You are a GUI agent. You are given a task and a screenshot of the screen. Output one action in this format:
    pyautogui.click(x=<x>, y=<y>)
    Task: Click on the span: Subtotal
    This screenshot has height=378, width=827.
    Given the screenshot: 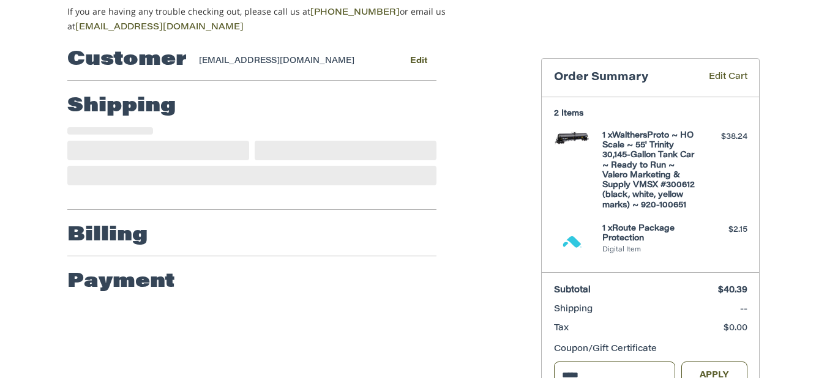 What is the action you would take?
    pyautogui.click(x=572, y=291)
    